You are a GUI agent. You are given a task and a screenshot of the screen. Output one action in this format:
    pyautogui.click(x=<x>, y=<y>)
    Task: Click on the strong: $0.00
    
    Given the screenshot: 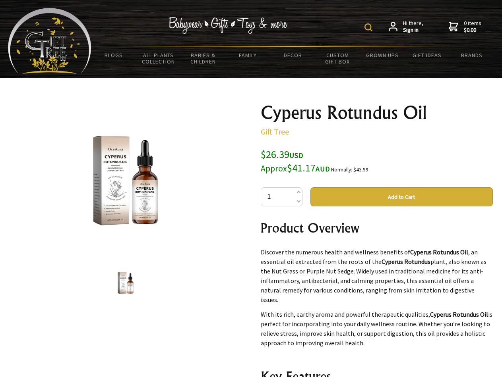 What is the action you would take?
    pyautogui.click(x=472, y=30)
    